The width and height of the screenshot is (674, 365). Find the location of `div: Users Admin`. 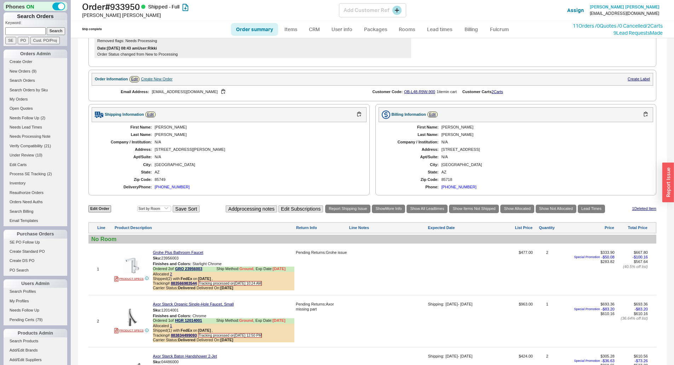

div: Users Admin is located at coordinates (35, 284).